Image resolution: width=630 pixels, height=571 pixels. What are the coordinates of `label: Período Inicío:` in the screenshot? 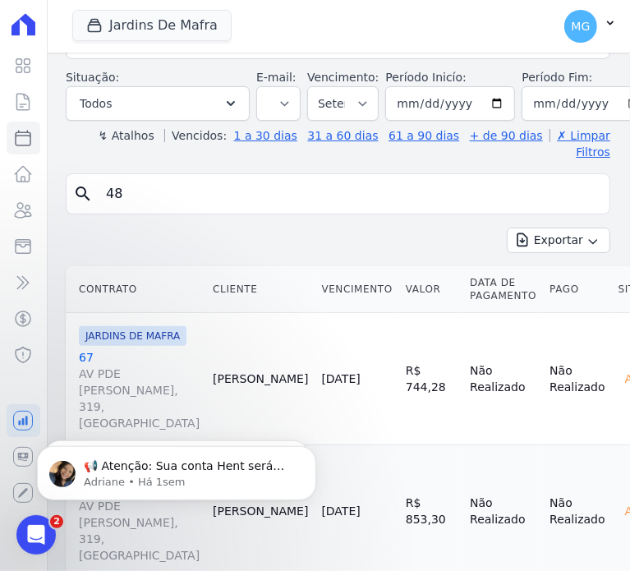 It's located at (426, 77).